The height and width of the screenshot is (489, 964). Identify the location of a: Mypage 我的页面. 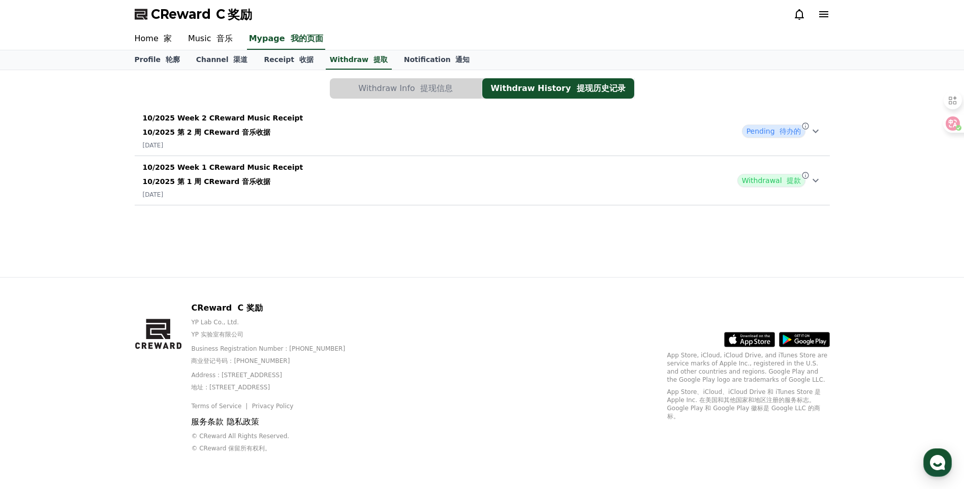
(286, 39).